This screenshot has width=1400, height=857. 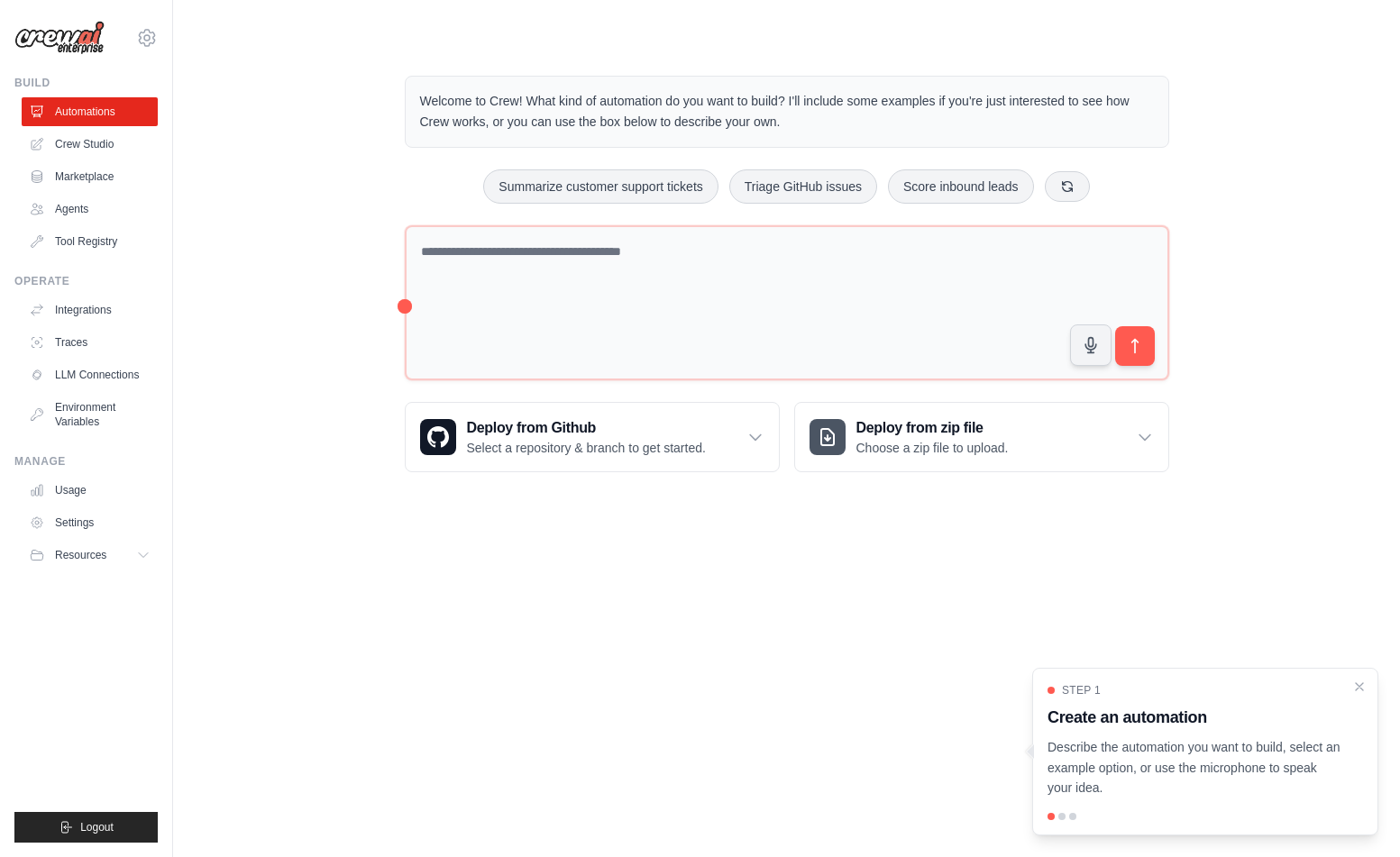 I want to click on div: Operate, so click(x=85, y=281).